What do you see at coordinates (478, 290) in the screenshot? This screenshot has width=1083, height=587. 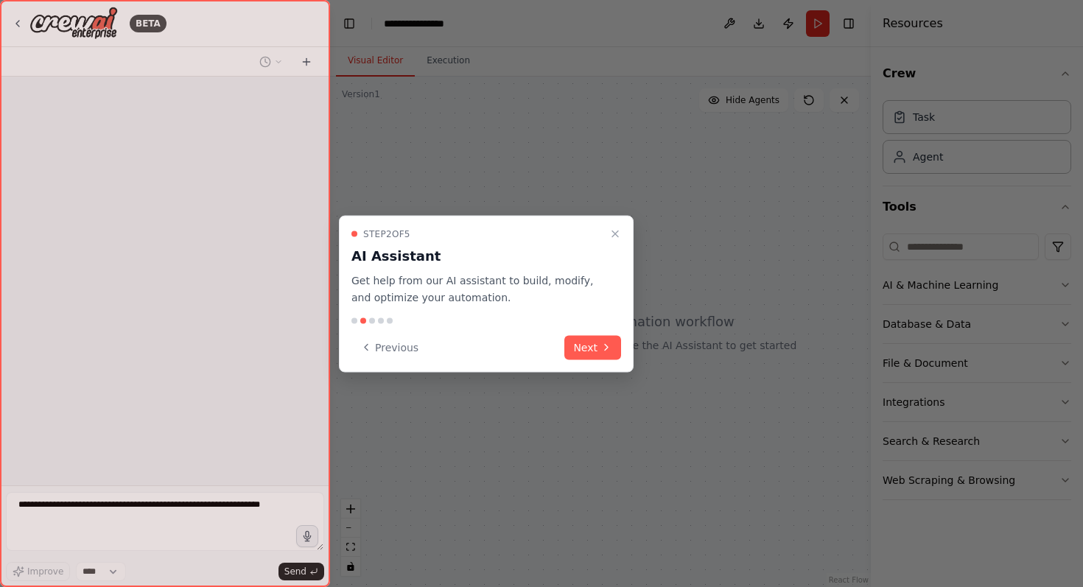 I see `p: Get help from our AI assistant to build, modify, and optimize your automation.` at bounding box center [478, 290].